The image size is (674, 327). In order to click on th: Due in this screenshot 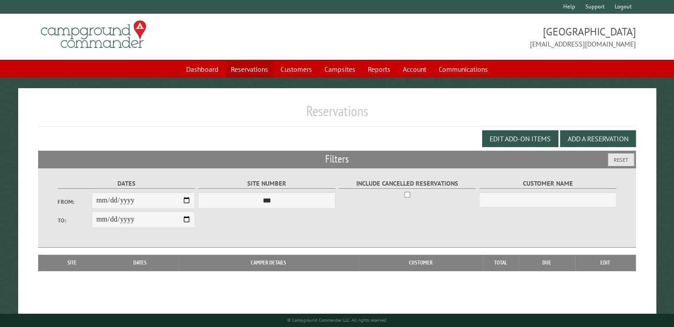, I will do `click(547, 263)`.